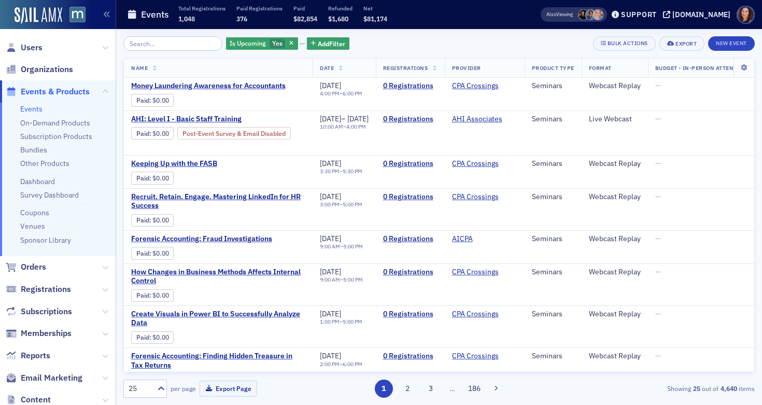 The image size is (762, 405). Describe the element at coordinates (218, 86) in the screenshot. I see `span: Money Laundering Awareness for Accountants` at that location.